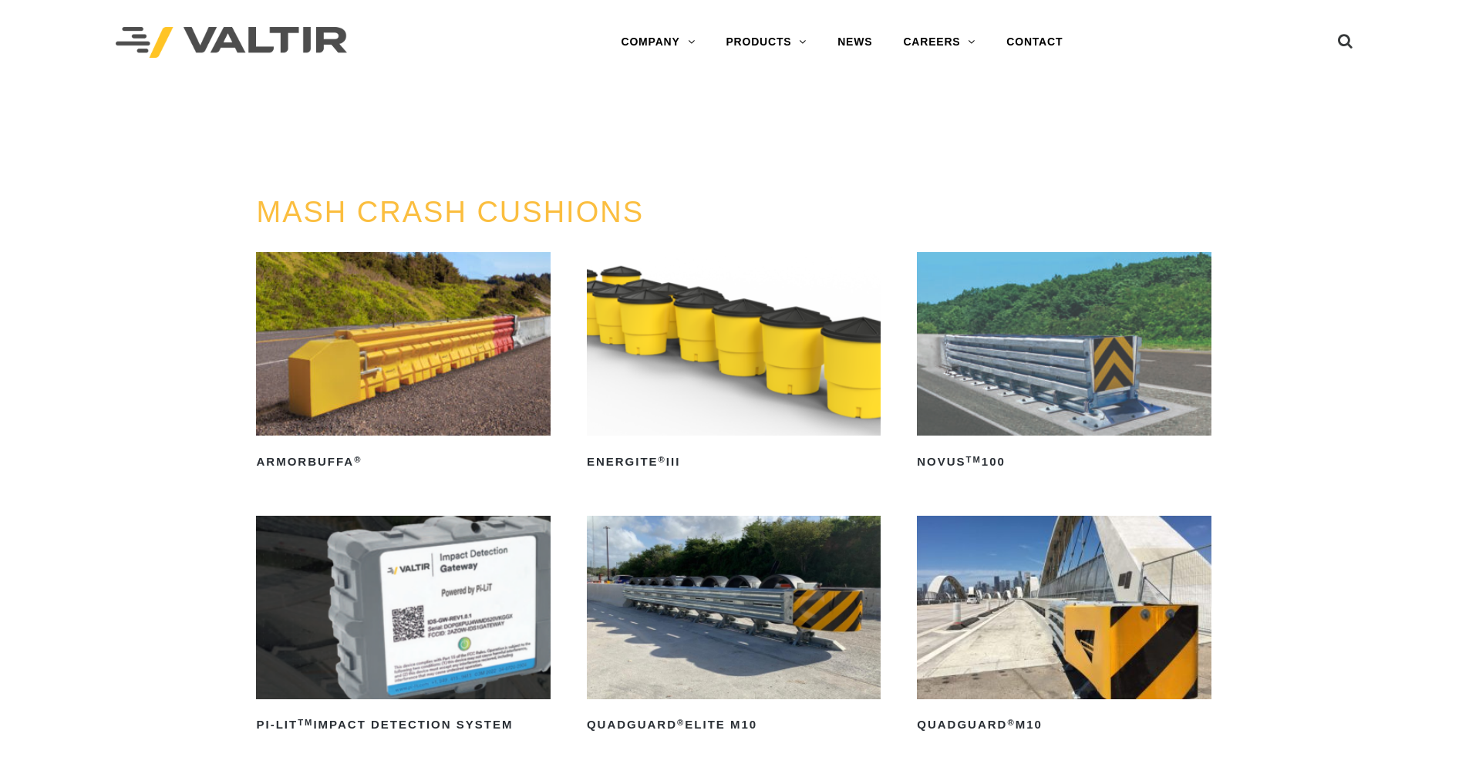  I want to click on h2: ArmorBuffa, so click(403, 462).